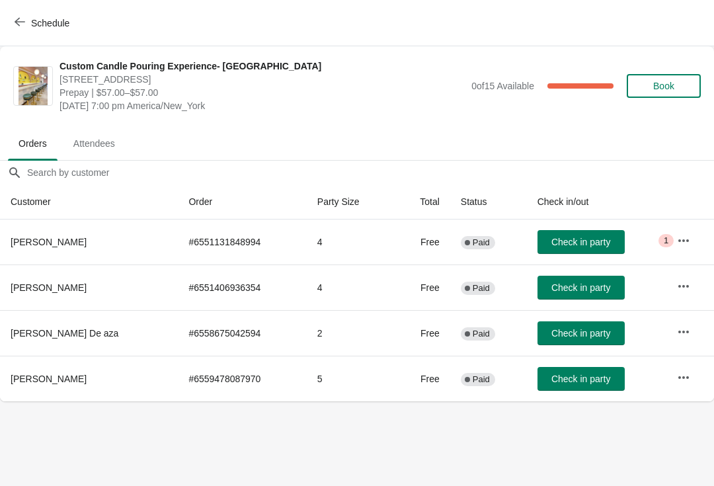 Image resolution: width=714 pixels, height=486 pixels. What do you see at coordinates (242, 332) in the screenshot?
I see `td: # 6558675042594` at bounding box center [242, 332].